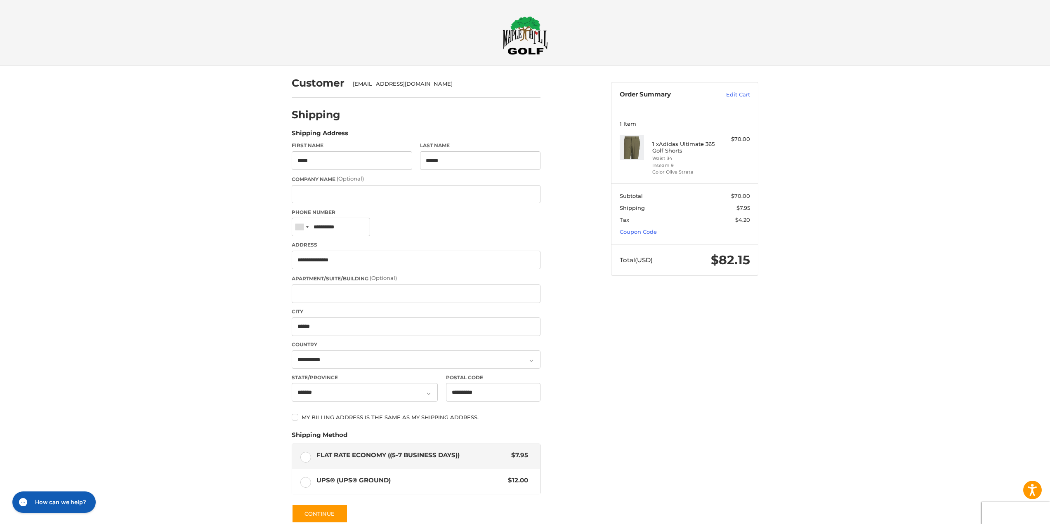  Describe the element at coordinates (493, 378) in the screenshot. I see `label: Postal Code` at that location.